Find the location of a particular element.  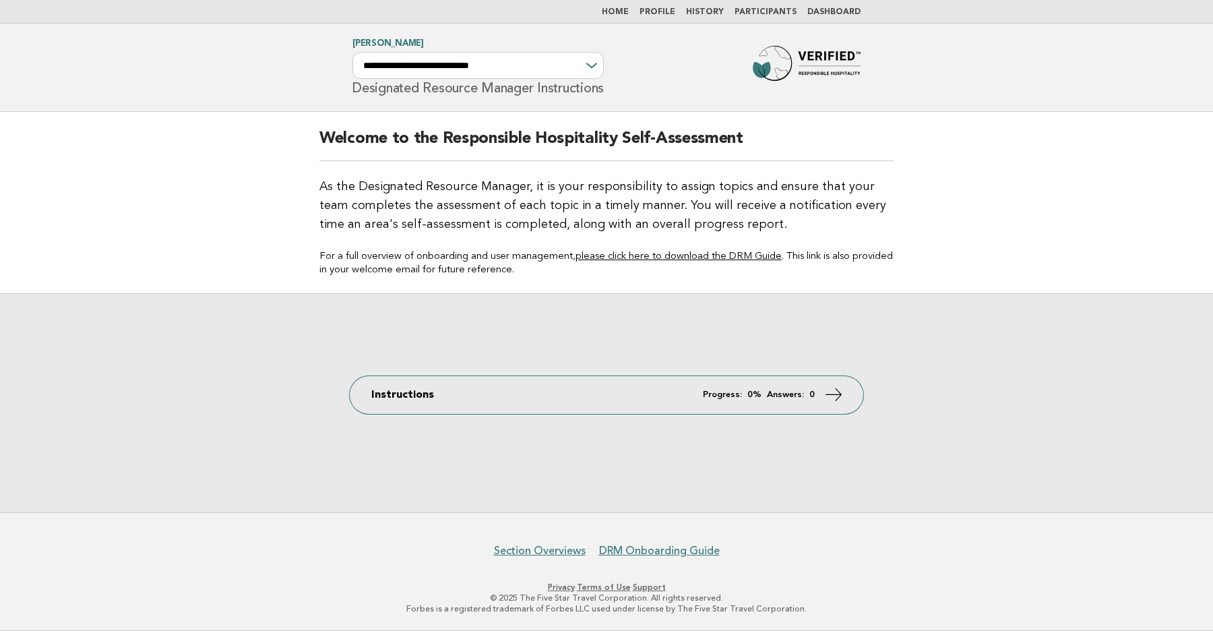

a: Privacy is located at coordinates (561, 587).